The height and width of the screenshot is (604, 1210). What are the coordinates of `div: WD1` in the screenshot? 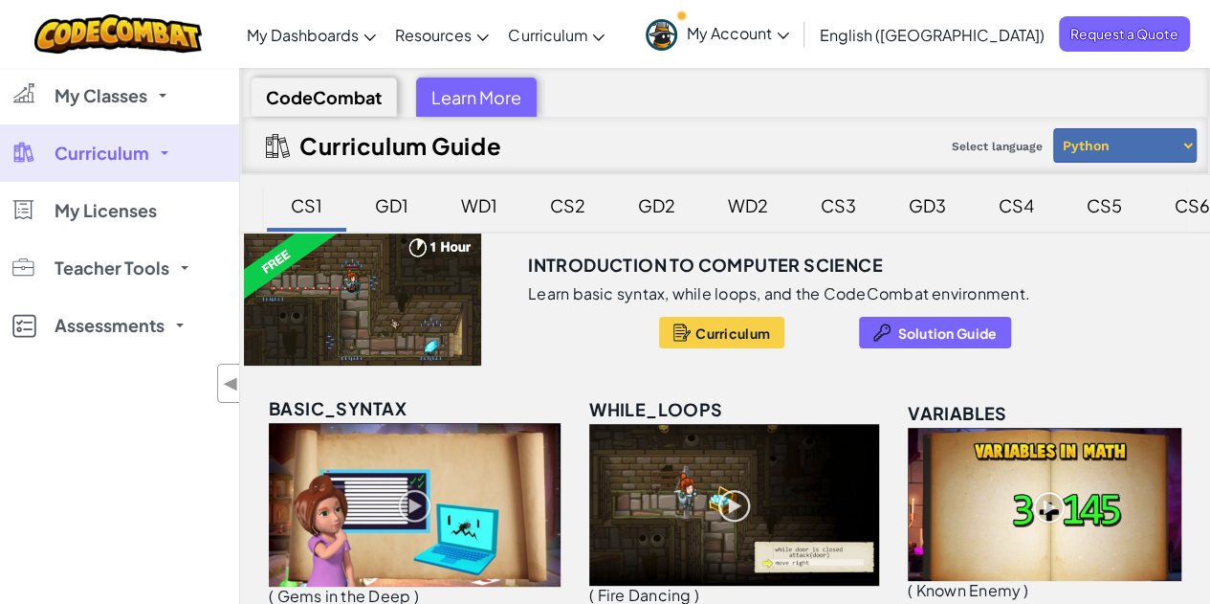 It's located at (479, 205).